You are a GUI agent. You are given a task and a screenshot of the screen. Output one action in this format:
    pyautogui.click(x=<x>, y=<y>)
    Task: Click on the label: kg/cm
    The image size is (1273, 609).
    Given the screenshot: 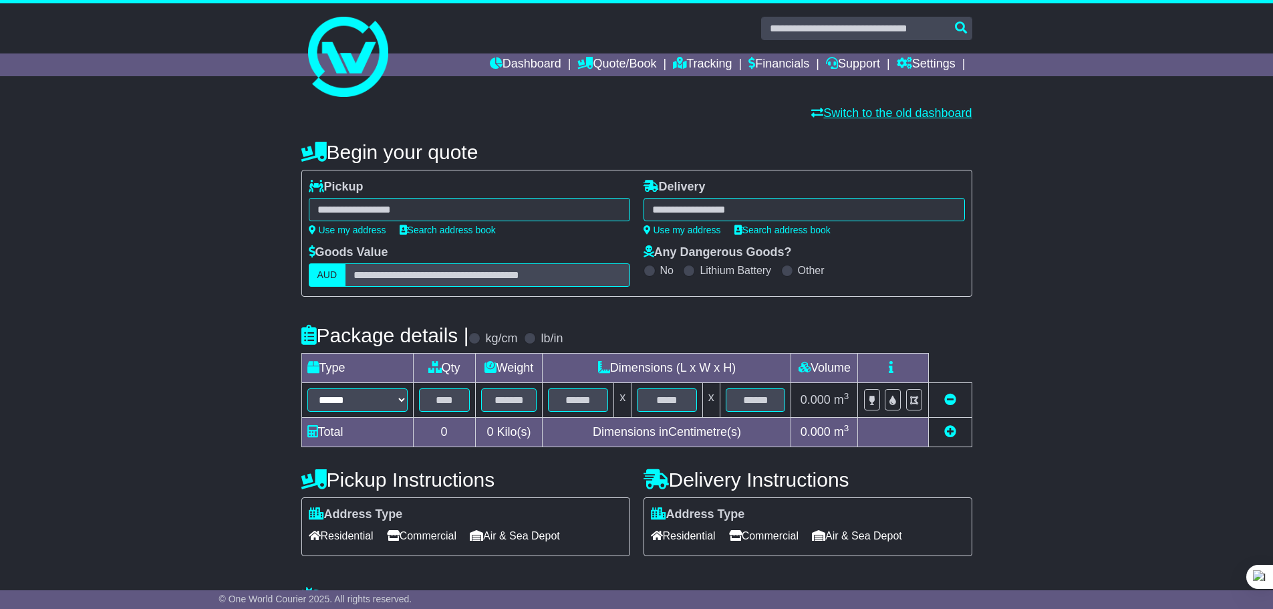 What is the action you would take?
    pyautogui.click(x=501, y=339)
    